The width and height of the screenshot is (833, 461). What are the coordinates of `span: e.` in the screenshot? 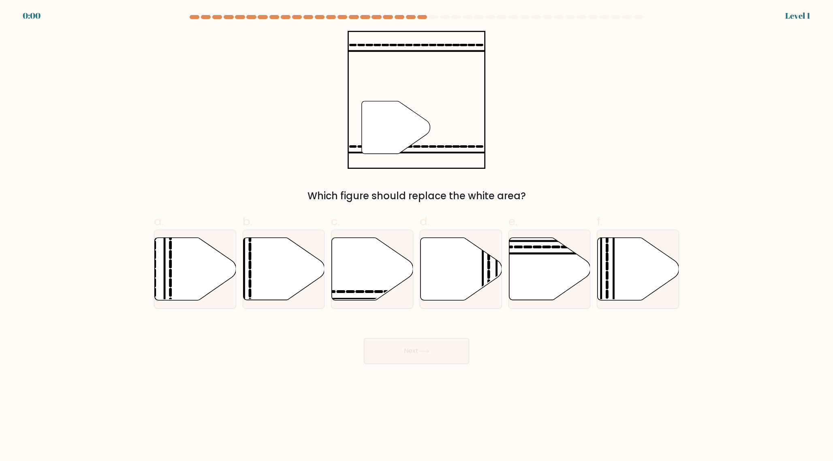 It's located at (513, 221).